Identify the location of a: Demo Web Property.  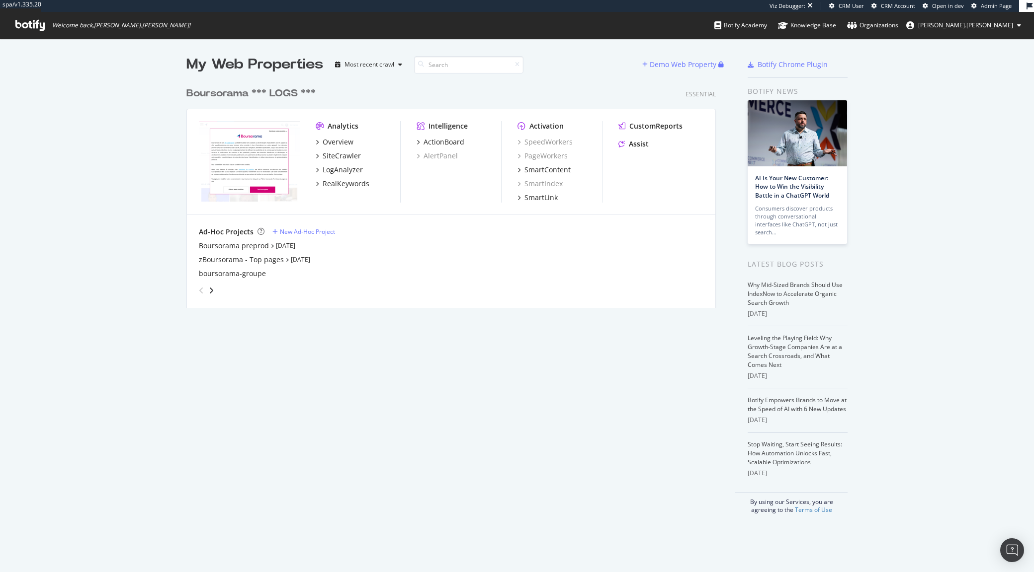
(680, 64).